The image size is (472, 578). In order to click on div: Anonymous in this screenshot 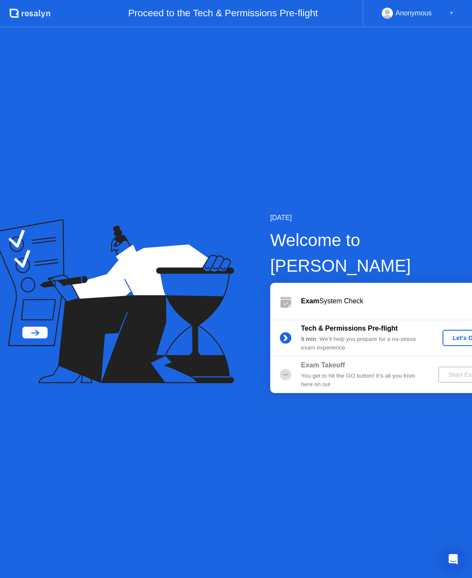, I will do `click(413, 13)`.